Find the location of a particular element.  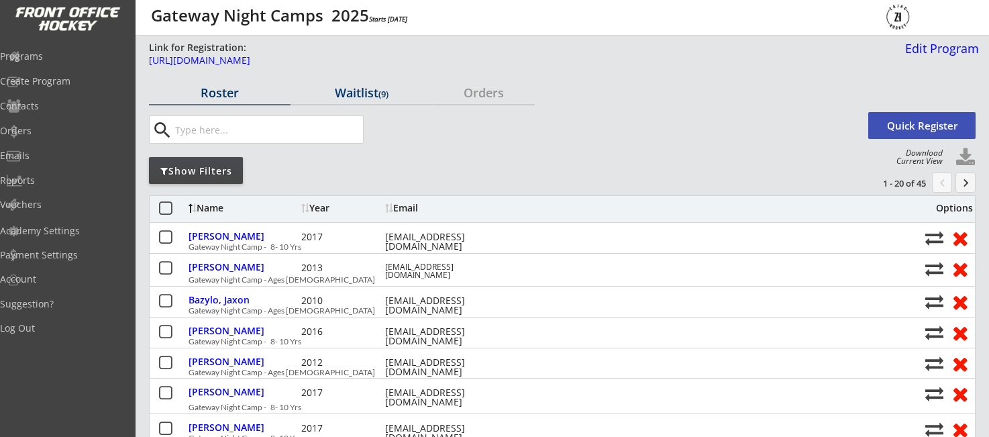

div: Bazylo, Jaxon is located at coordinates (243, 300).